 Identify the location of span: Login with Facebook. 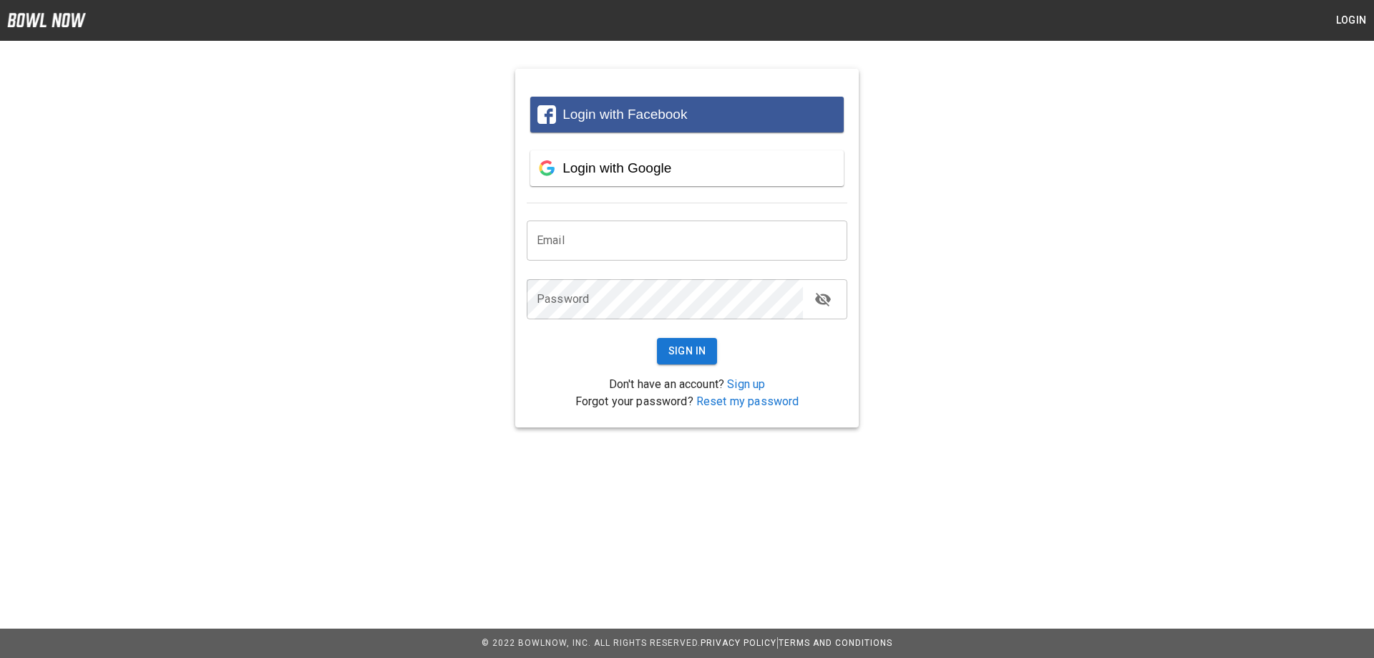
(625, 114).